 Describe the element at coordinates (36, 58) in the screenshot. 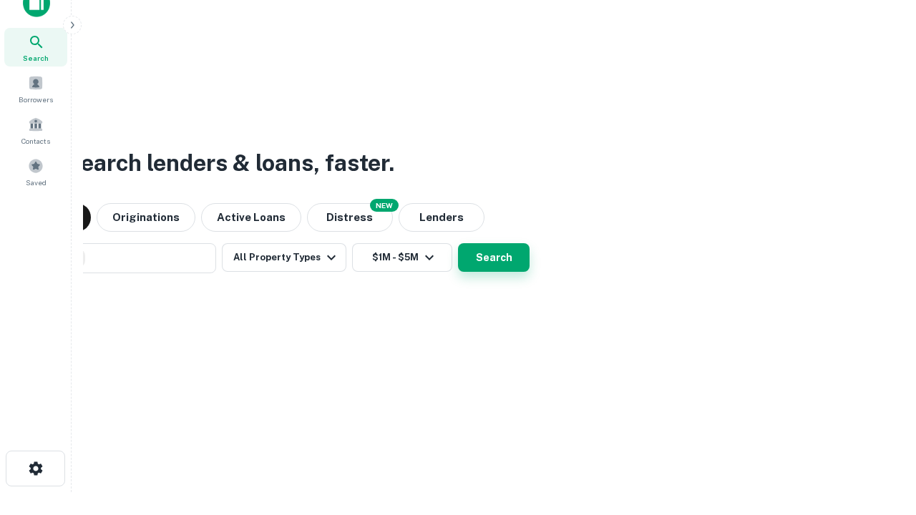

I see `span: Search` at that location.